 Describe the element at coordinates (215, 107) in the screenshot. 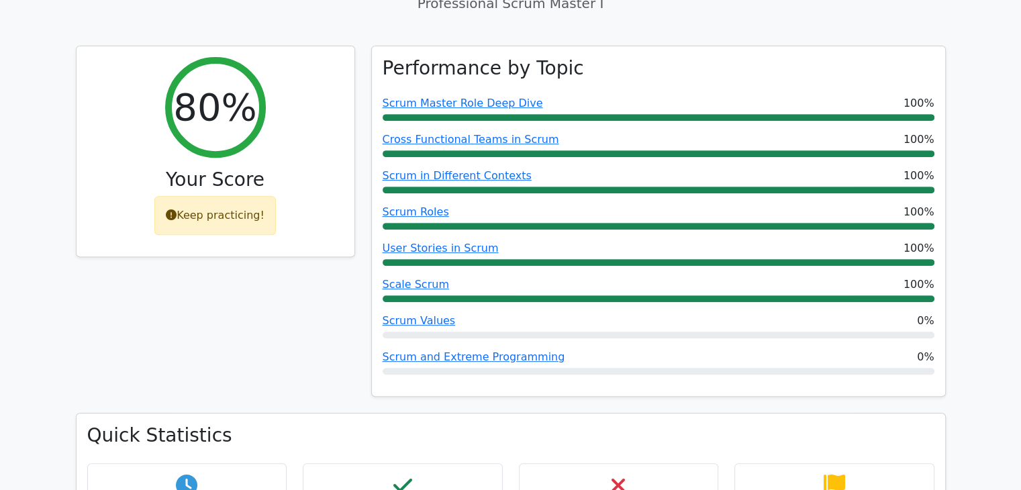

I see `h2: 80%` at that location.